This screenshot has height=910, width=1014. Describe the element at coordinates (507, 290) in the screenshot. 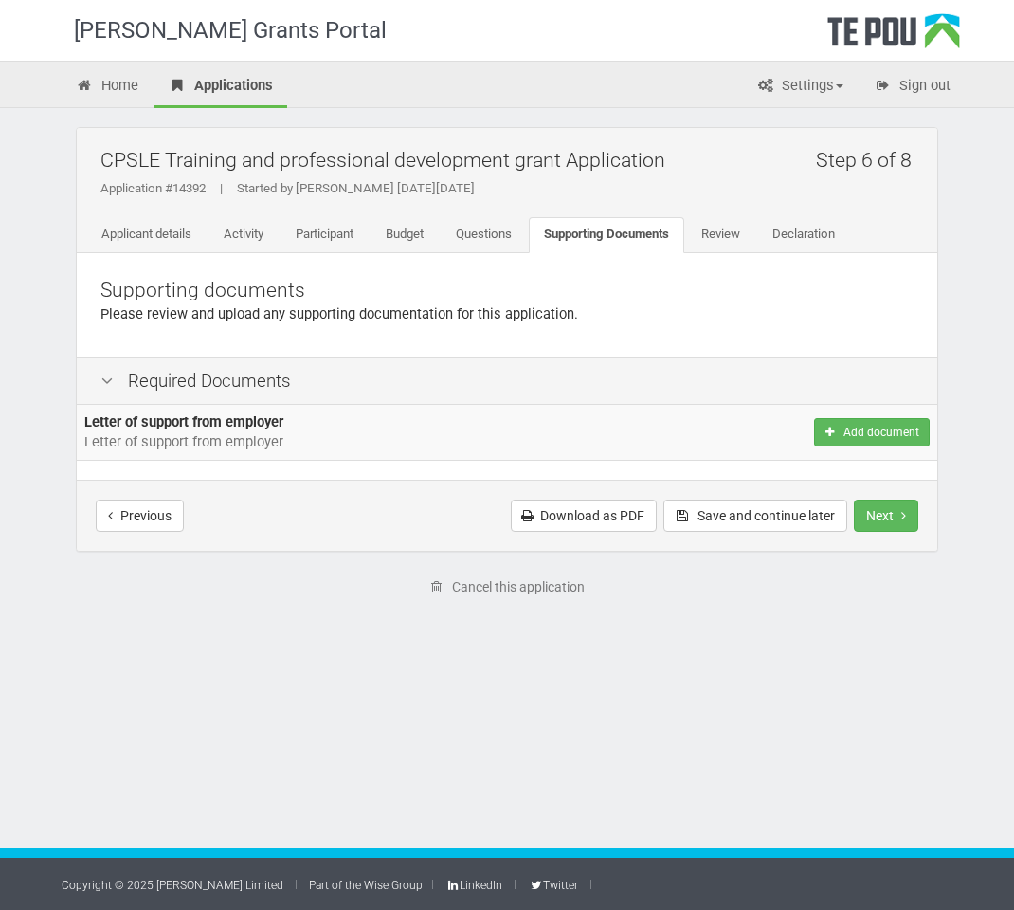

I see `p: Supporting documents` at that location.